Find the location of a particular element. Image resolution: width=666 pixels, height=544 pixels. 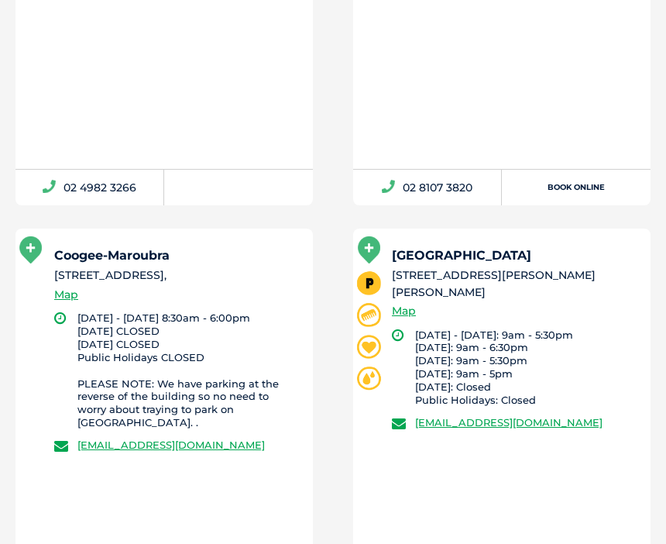

a: 02 8107 3820 is located at coordinates (428, 188).